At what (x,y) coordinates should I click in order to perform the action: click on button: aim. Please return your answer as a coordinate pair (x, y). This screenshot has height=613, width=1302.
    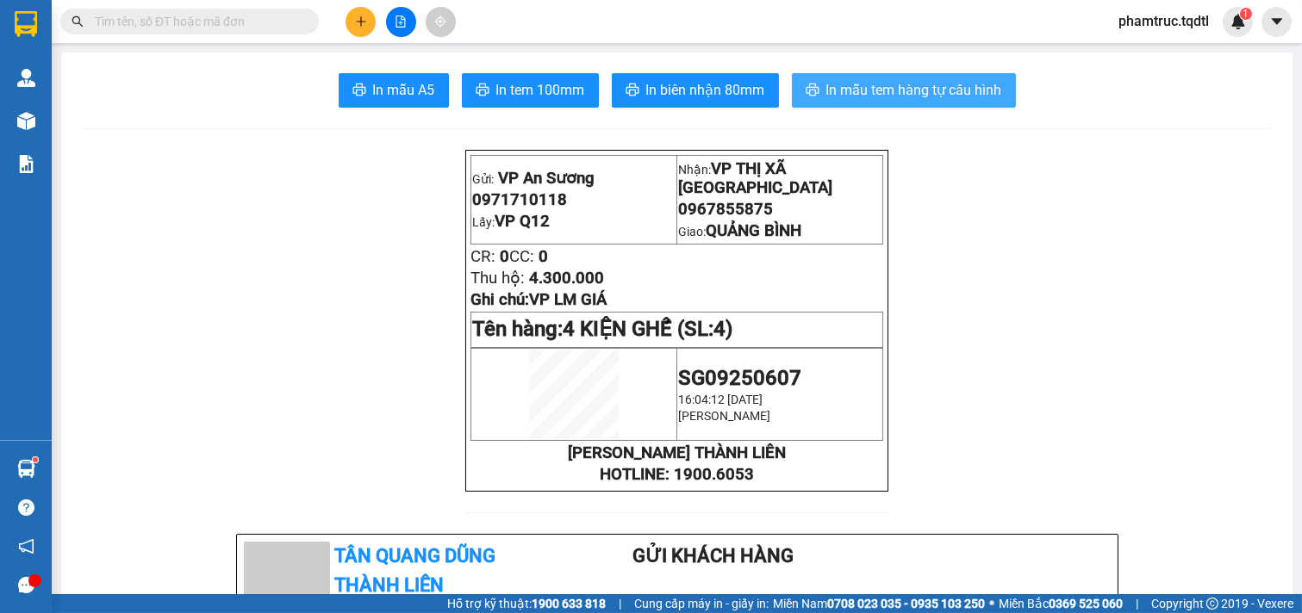
    Looking at the image, I should click on (440, 22).